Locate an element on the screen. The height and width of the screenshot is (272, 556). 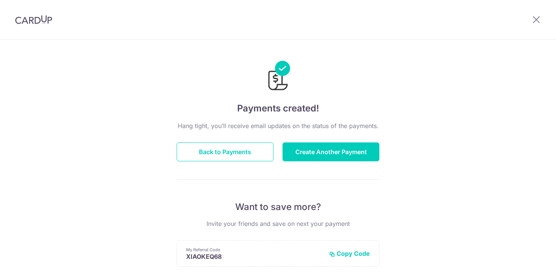
button: Back to Payments is located at coordinates (225, 152).